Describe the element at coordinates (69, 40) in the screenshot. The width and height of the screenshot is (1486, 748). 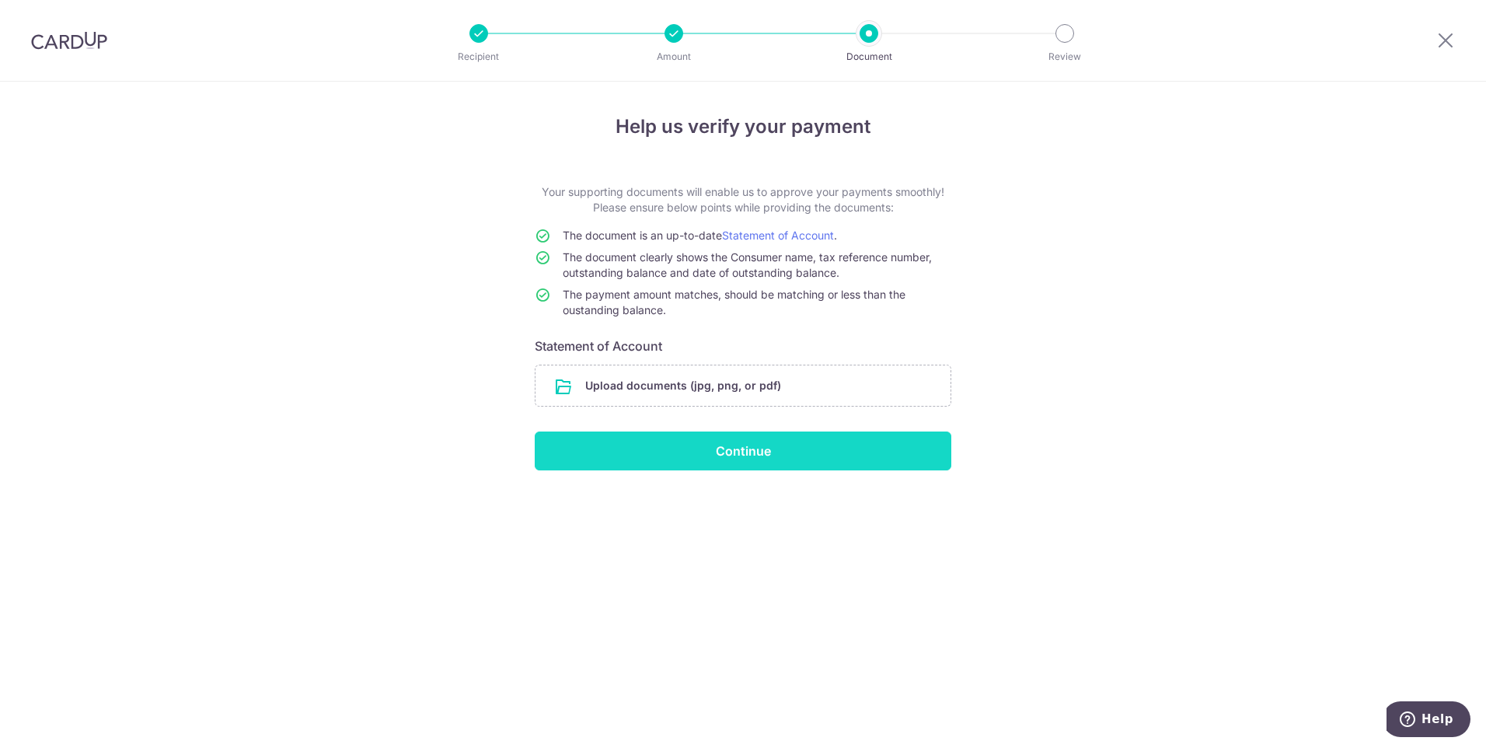
I see `img: CardUp` at that location.